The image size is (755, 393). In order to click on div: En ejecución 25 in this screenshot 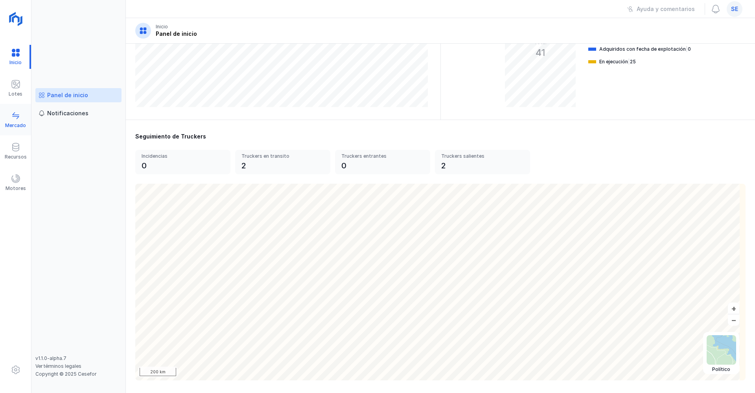, I will do `click(617, 62)`.